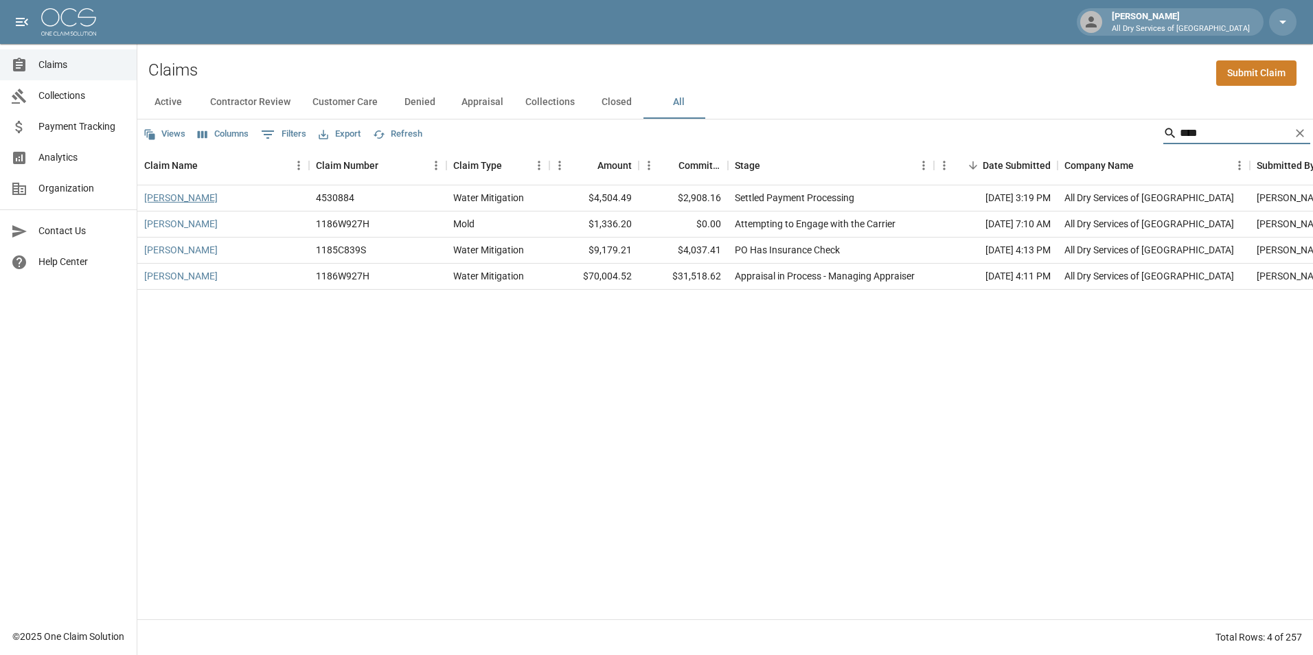 The width and height of the screenshot is (1313, 655). Describe the element at coordinates (683, 225) in the screenshot. I see `div: $0.00` at that location.